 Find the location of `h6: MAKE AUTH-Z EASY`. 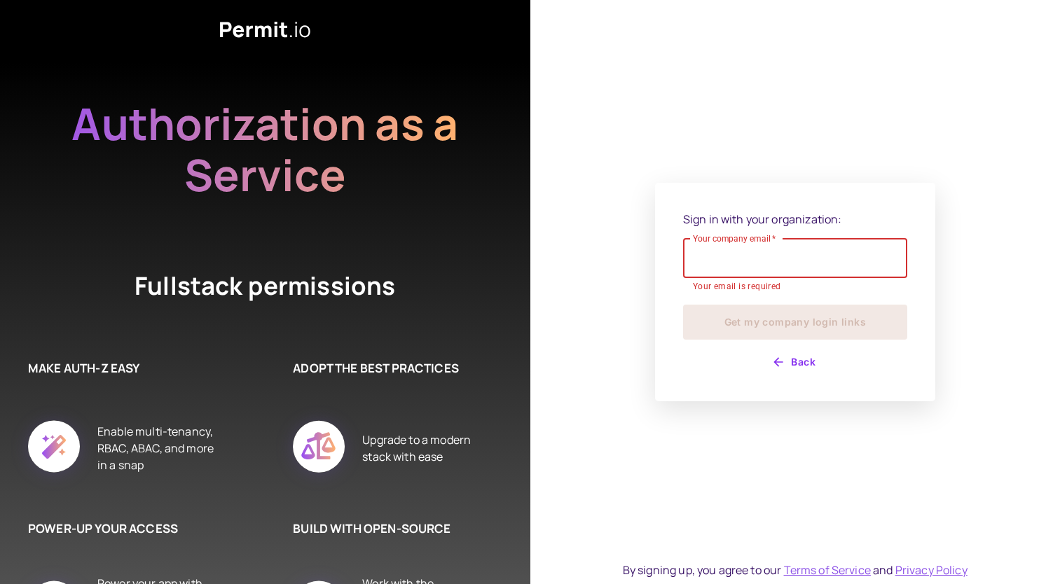

h6: MAKE AUTH-Z EASY is located at coordinates (125, 369).